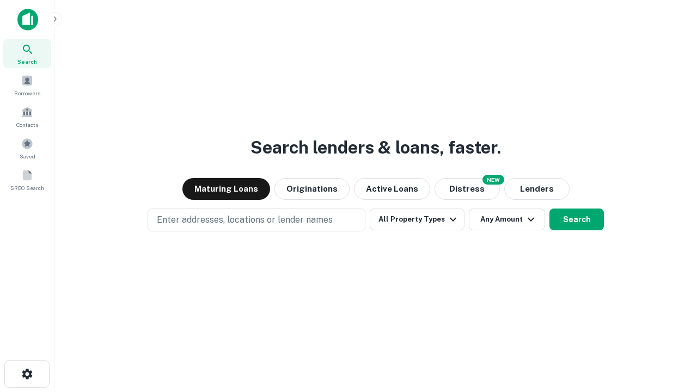  I want to click on div: Contacts, so click(27, 117).